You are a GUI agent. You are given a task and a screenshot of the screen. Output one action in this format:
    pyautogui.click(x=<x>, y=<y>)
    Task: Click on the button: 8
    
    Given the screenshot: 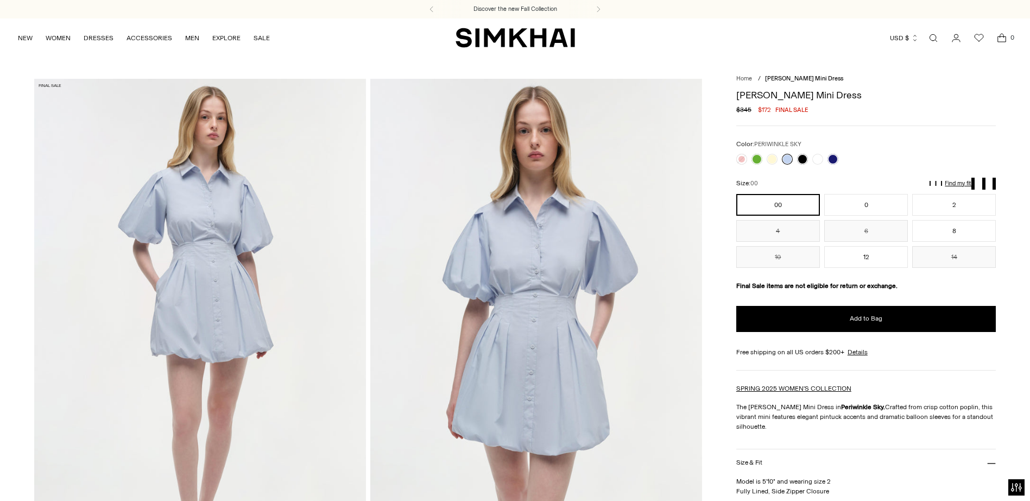 What is the action you would take?
    pyautogui.click(x=954, y=231)
    